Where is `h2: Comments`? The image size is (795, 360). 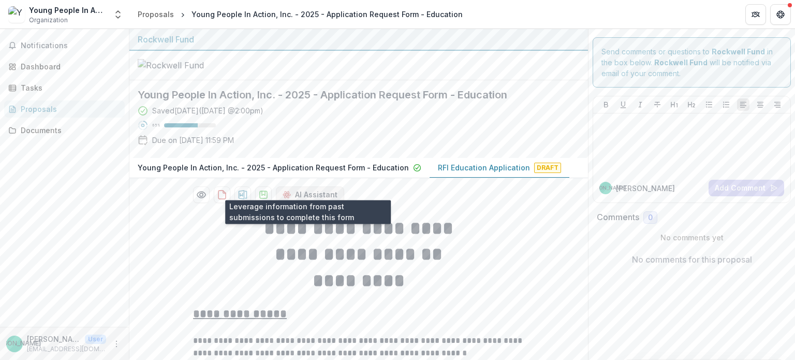
h2: Comments is located at coordinates (618, 217).